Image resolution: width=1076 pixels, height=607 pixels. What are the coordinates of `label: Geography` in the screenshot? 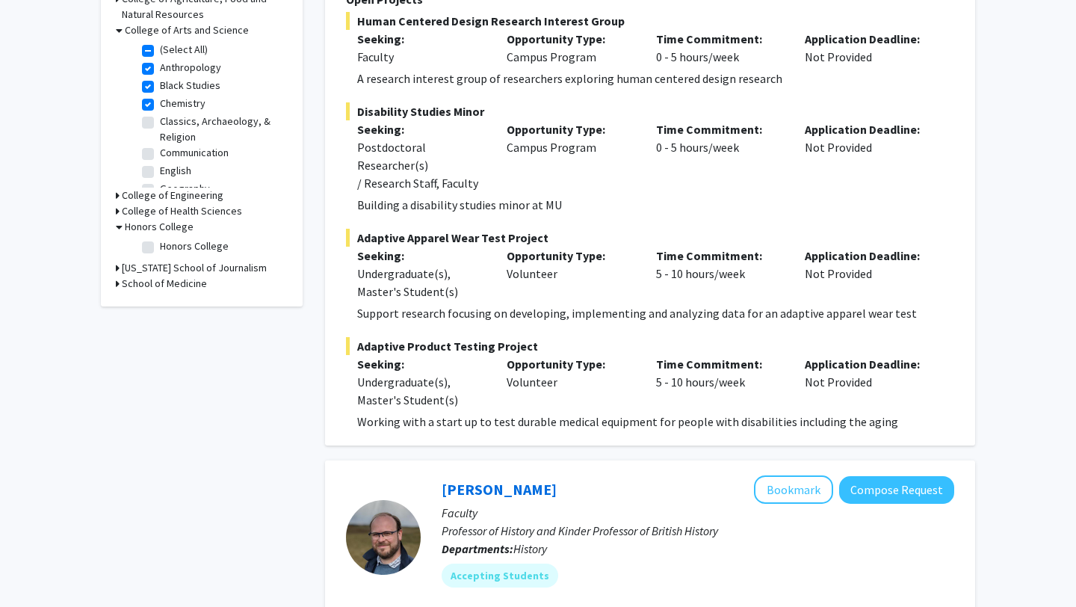 It's located at (185, 188).